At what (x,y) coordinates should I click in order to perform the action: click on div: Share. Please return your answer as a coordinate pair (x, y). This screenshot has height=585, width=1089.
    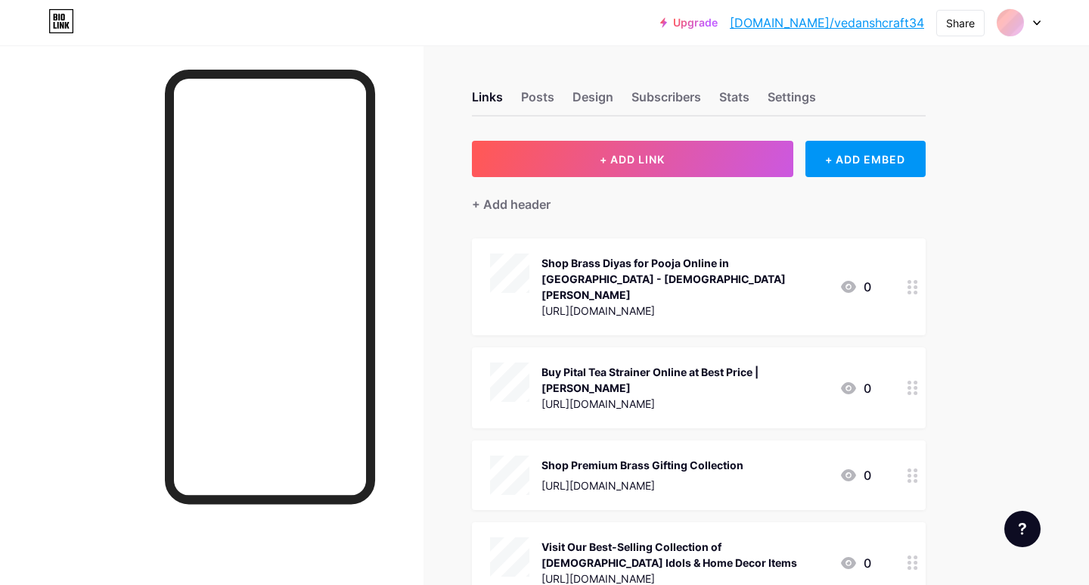
    Looking at the image, I should click on (960, 23).